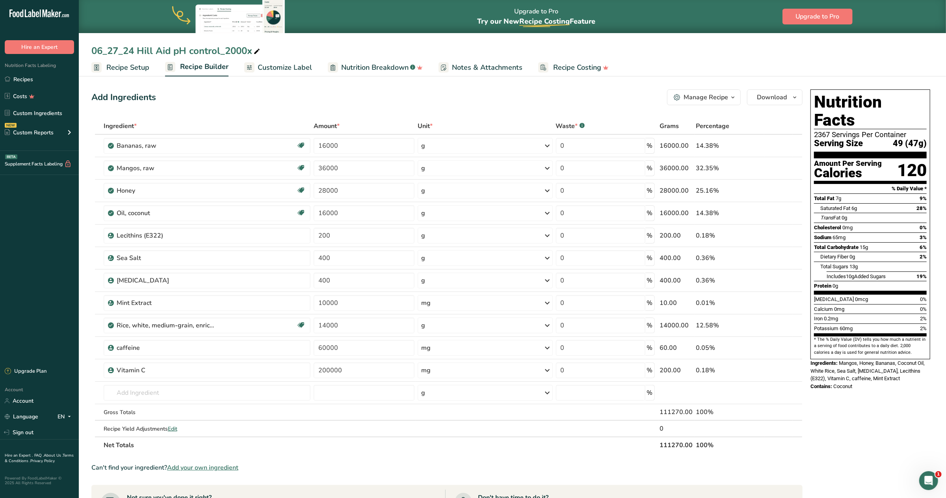 The width and height of the screenshot is (946, 498). Describe the element at coordinates (824, 363) in the screenshot. I see `span: Ingredients:` at that location.